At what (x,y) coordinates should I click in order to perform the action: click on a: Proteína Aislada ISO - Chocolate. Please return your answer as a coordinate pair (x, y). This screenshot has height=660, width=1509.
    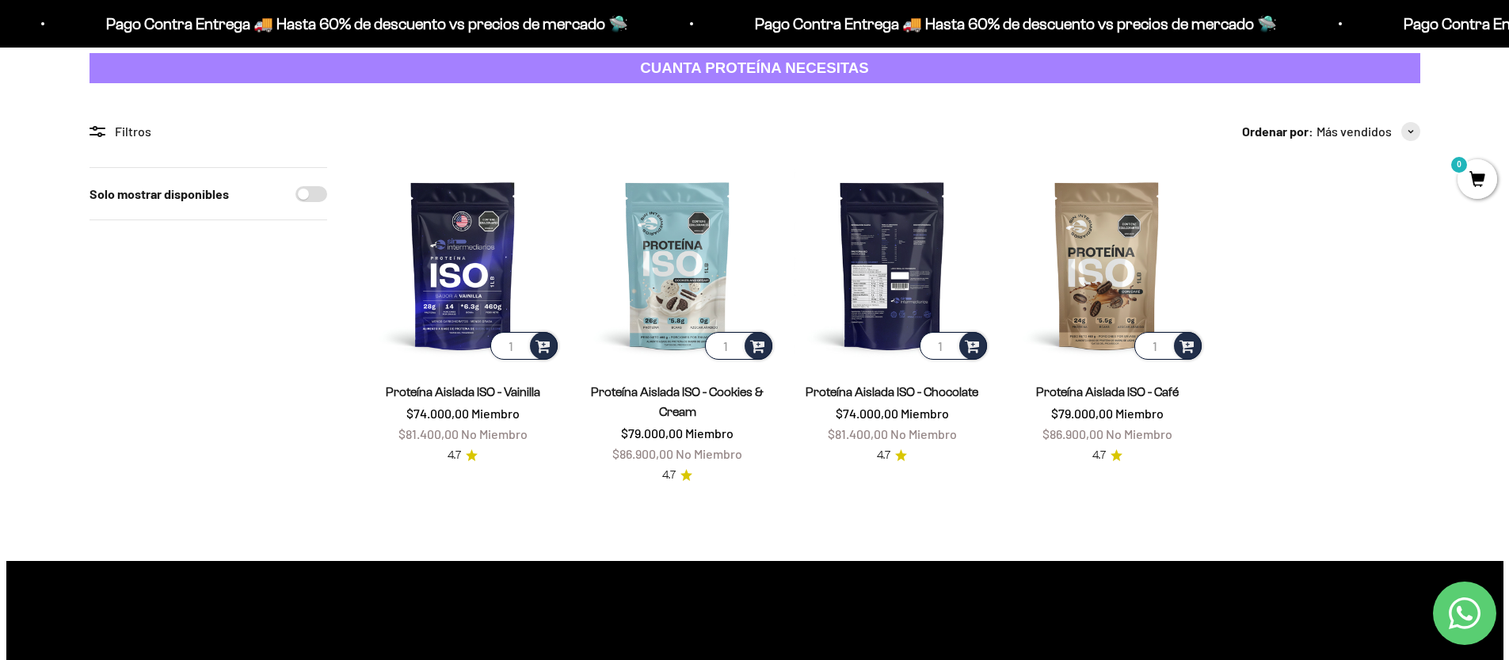
    Looking at the image, I should click on (892, 391).